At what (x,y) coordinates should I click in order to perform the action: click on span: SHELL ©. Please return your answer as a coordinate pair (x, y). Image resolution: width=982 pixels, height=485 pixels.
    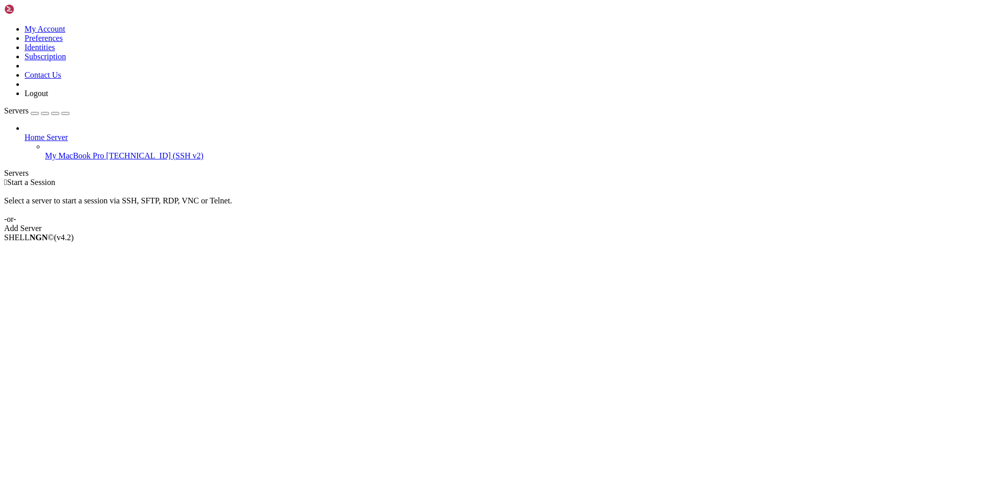
    Looking at the image, I should click on (39, 237).